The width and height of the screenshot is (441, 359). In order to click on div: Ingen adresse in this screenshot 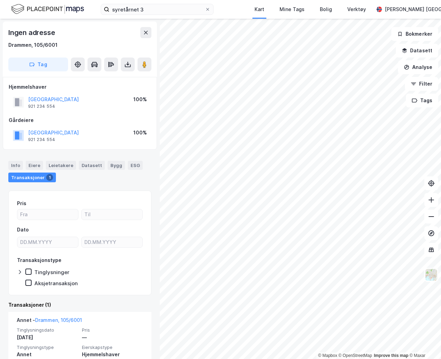, I will do `click(32, 33)`.